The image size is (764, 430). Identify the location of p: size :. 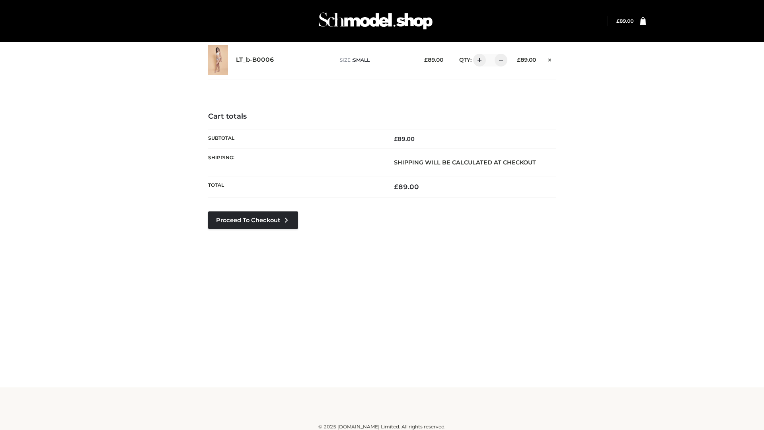
(376, 60).